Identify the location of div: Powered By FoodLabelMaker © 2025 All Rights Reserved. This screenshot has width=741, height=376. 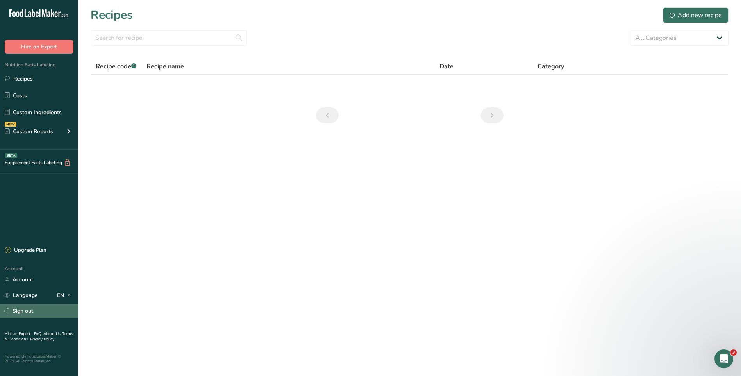
(39, 359).